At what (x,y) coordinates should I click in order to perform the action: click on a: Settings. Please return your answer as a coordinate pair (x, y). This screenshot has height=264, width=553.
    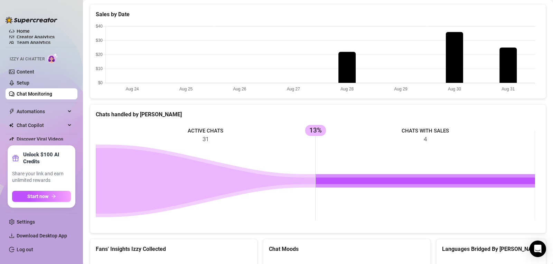
    Looking at the image, I should click on (26, 222).